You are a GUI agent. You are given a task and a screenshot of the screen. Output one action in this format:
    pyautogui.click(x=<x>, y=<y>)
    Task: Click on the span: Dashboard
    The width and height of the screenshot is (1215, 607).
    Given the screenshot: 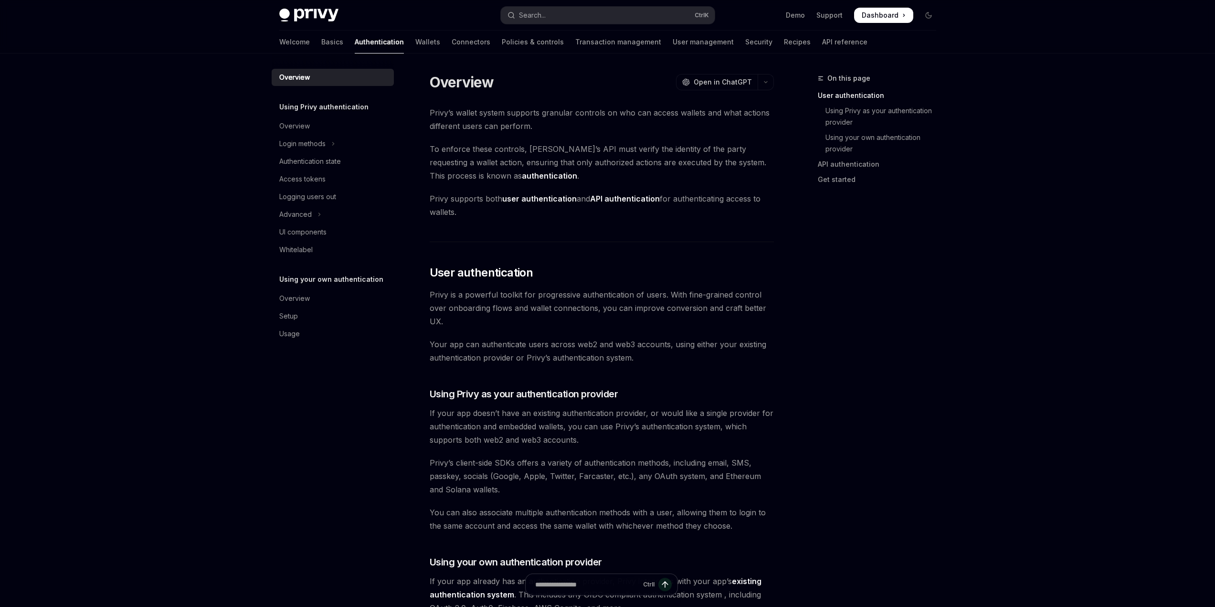 What is the action you would take?
    pyautogui.click(x=880, y=15)
    